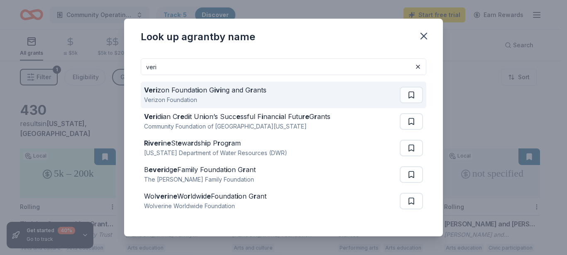 This screenshot has width=567, height=255. Describe the element at coordinates (218, 90) in the screenshot. I see `strong: ivi` at that location.